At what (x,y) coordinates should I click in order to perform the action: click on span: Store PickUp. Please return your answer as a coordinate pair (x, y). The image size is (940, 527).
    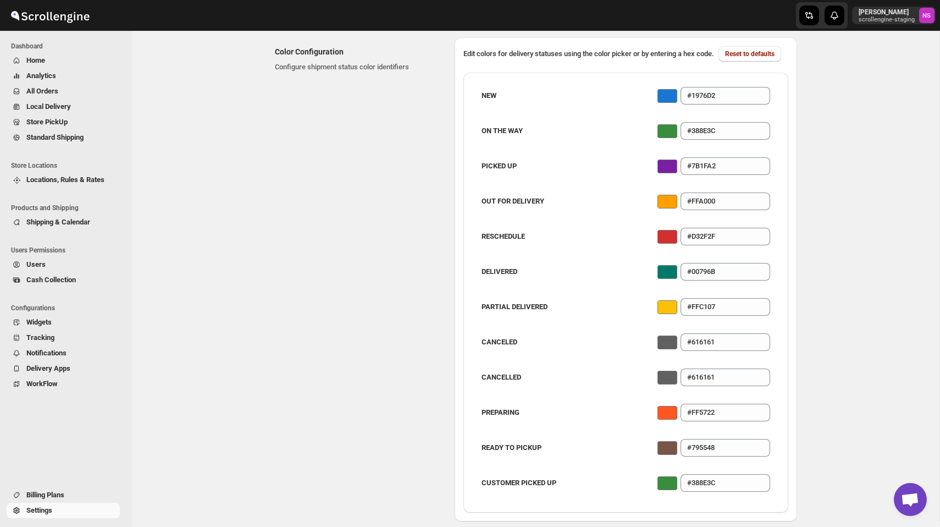
    Looking at the image, I should click on (47, 121).